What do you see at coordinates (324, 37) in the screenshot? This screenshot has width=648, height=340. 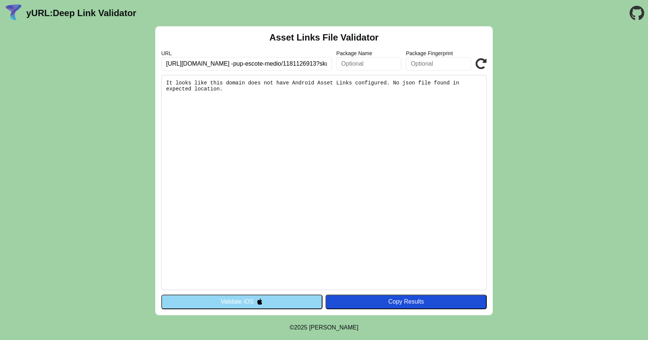 I see `h2: Asset Links File Validator` at bounding box center [324, 37].